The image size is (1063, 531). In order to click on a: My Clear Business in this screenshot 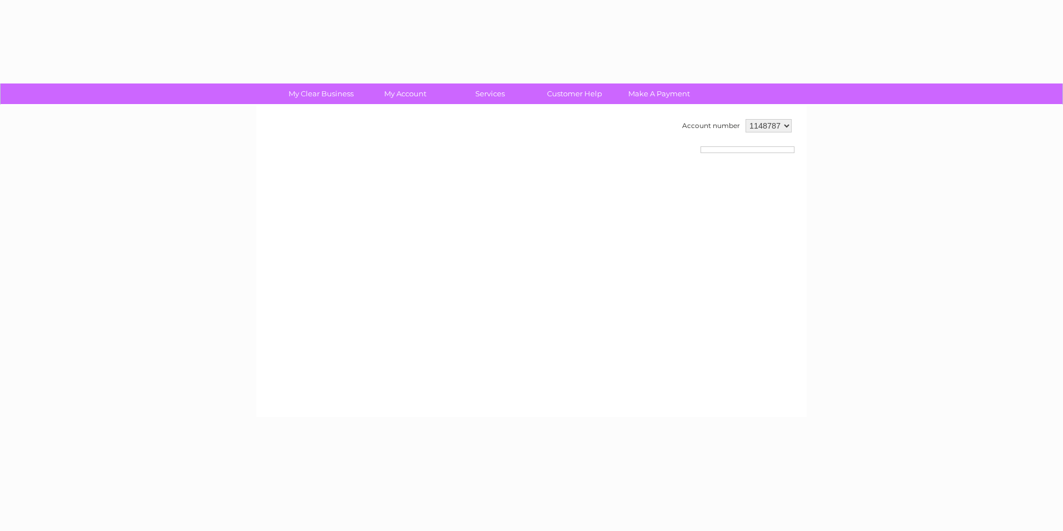, I will do `click(321, 93)`.